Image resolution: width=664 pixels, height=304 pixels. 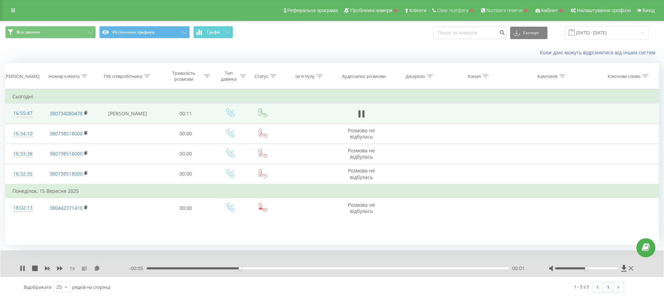 I want to click on span: Все звонки, so click(x=28, y=32).